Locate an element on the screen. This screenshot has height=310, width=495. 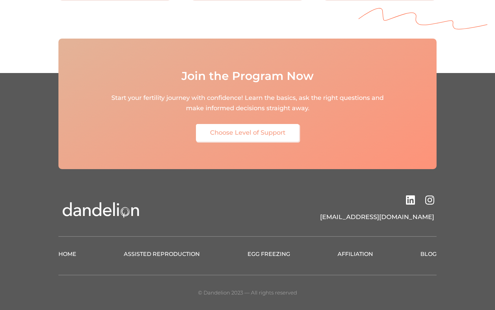
a: BLOG is located at coordinates (429, 253).